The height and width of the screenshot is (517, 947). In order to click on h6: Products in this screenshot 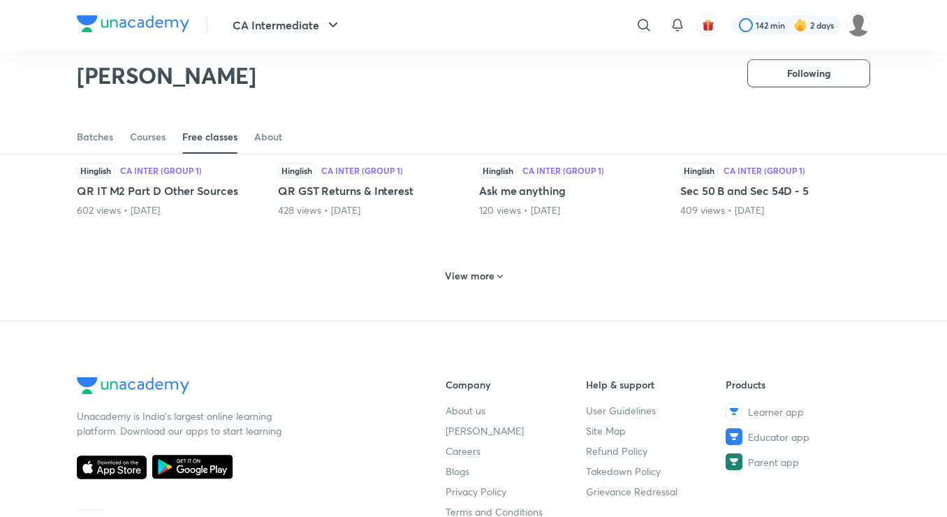, I will do `click(796, 384)`.